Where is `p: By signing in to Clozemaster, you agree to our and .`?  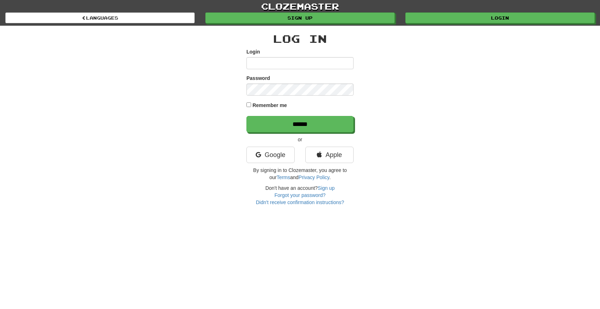
p: By signing in to Clozemaster, you agree to our and . is located at coordinates (300, 174).